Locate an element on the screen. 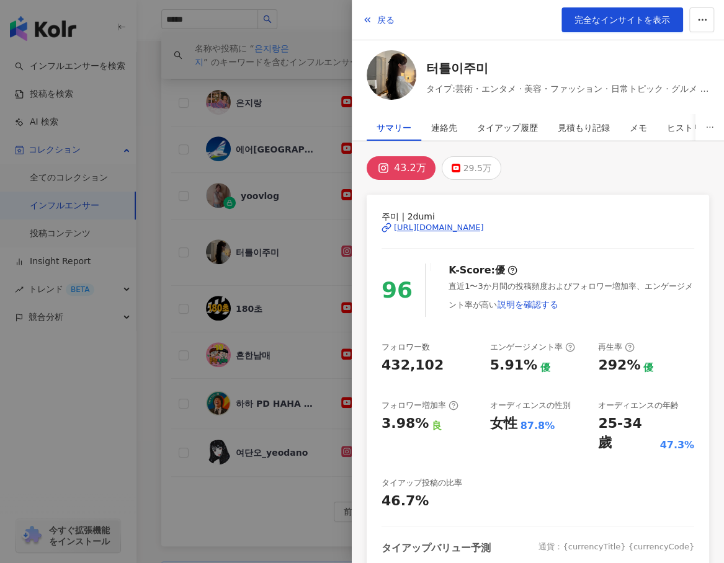  button: 戻る is located at coordinates (378, 20).